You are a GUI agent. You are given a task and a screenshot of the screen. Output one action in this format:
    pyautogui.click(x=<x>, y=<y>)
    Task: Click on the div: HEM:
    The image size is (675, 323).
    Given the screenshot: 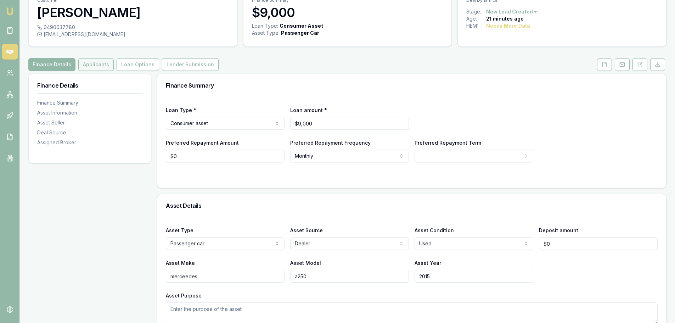 What is the action you would take?
    pyautogui.click(x=476, y=26)
    